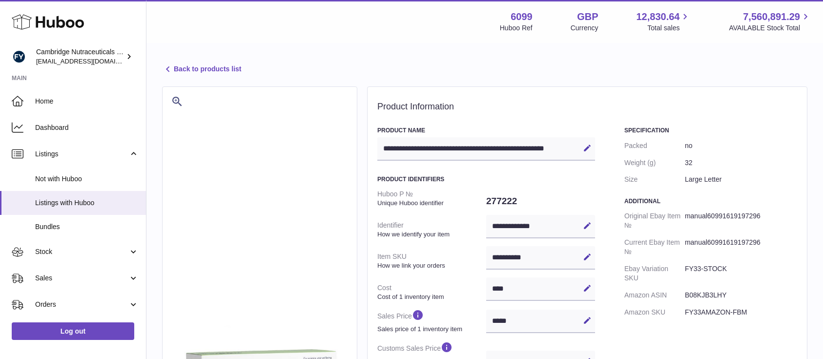  I want to click on dt: Item SKU, so click(432, 261).